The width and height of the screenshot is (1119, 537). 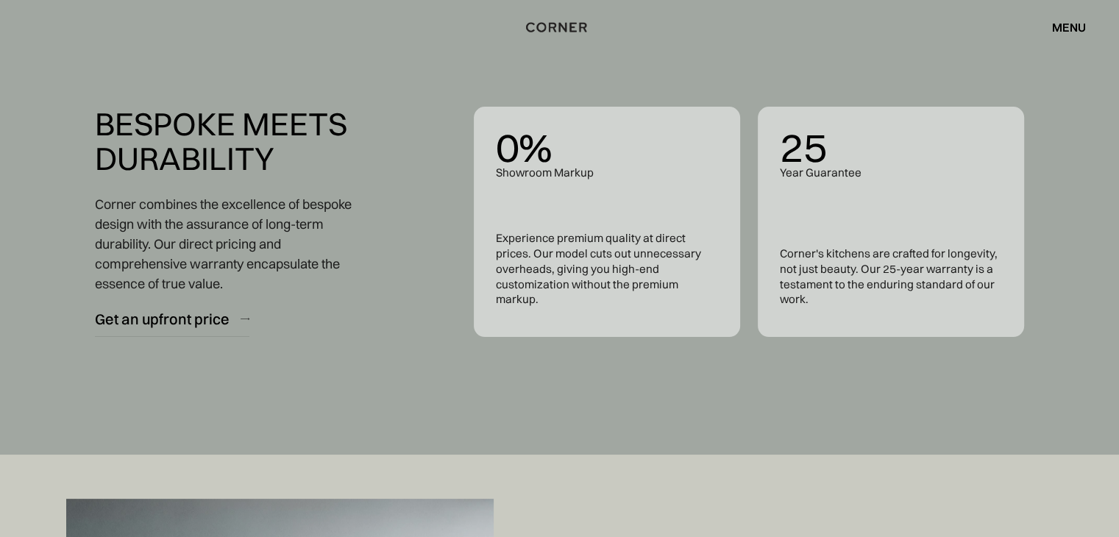 What do you see at coordinates (607, 147) in the screenshot?
I see `div: 0%` at bounding box center [607, 147].